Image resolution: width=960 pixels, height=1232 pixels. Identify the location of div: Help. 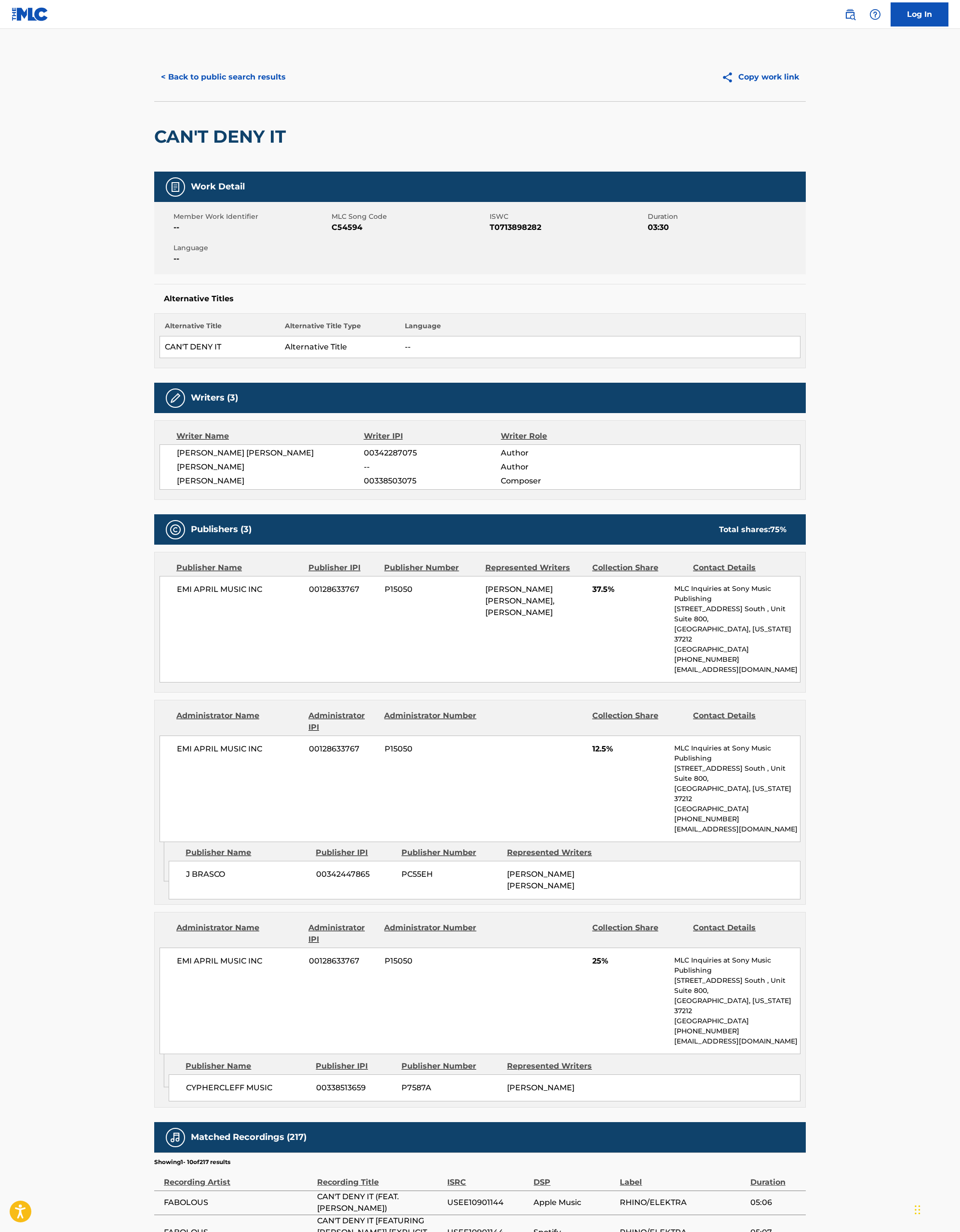
(875, 15).